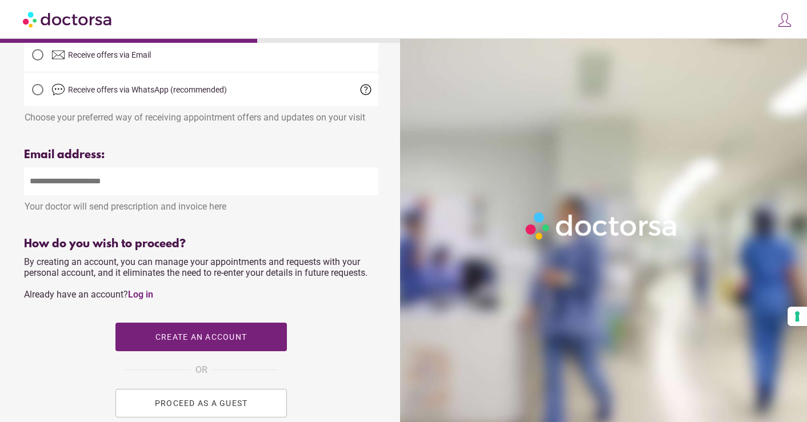  I want to click on button: PROCEED AS A GUEST, so click(201, 403).